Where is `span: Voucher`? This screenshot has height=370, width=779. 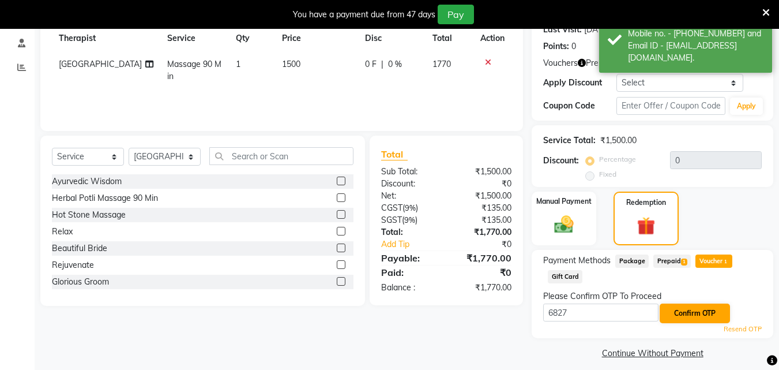
span: Voucher is located at coordinates (714, 261).